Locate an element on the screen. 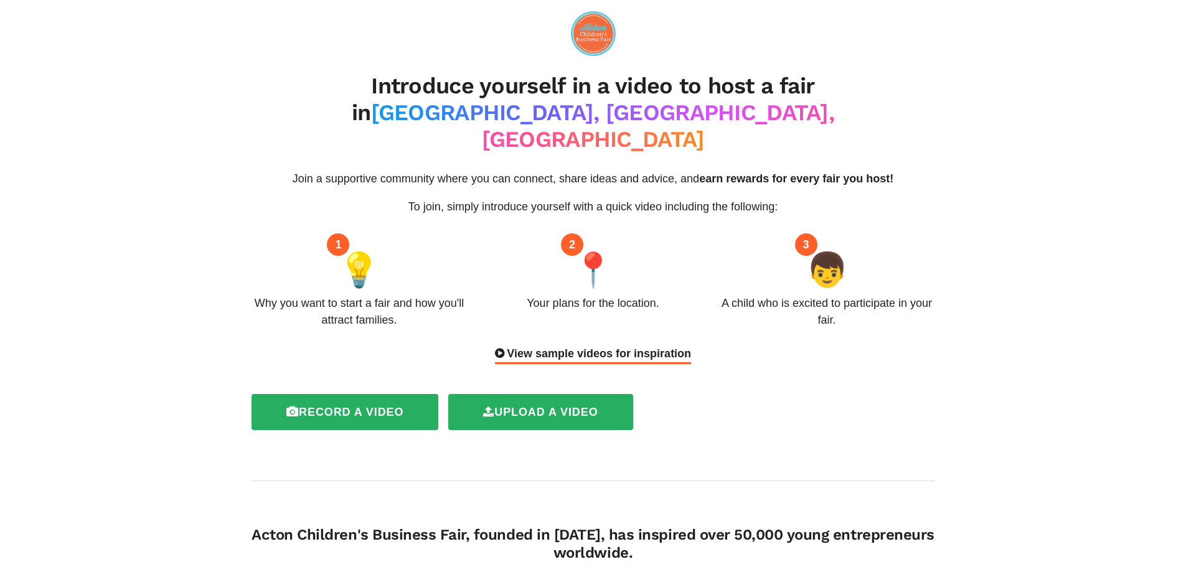  div: A child who is excited to participate in your fair. is located at coordinates (826, 312).